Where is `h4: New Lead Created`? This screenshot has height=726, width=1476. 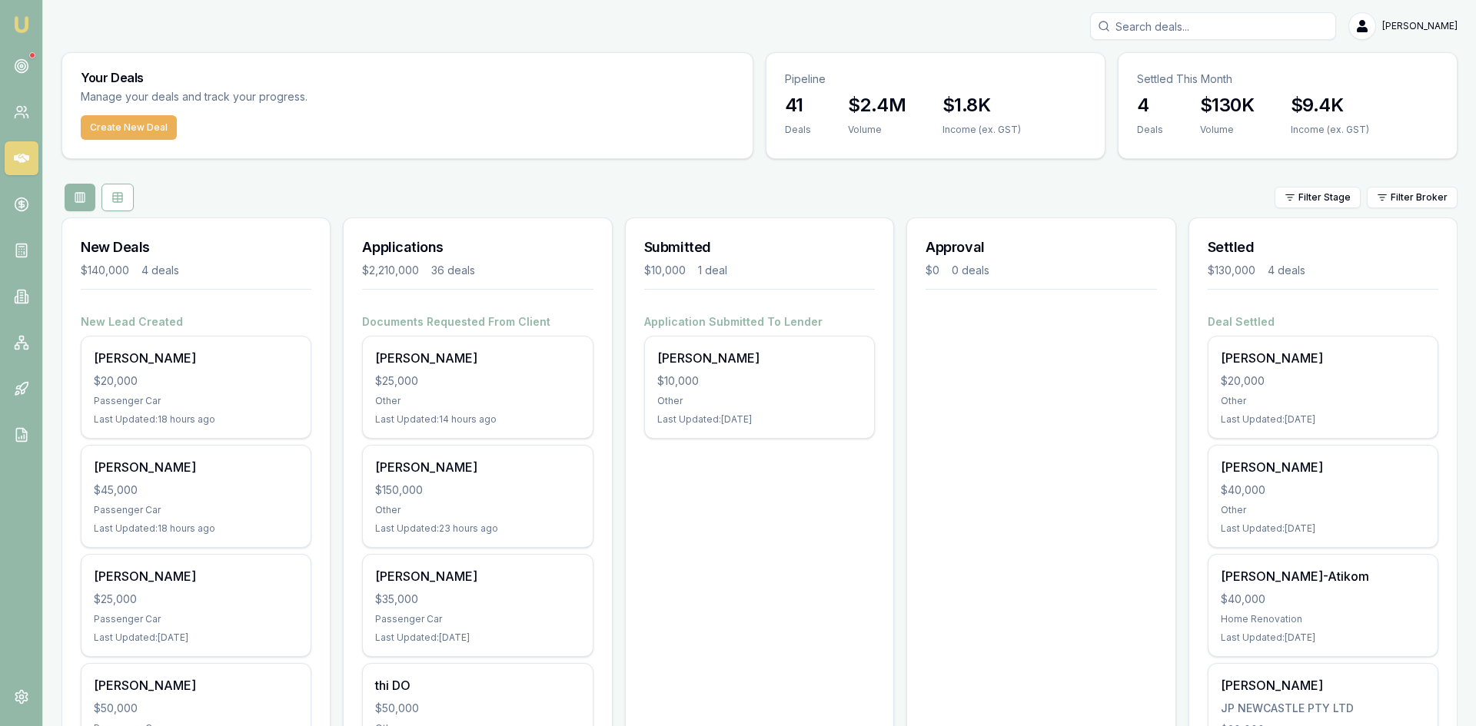
h4: New Lead Created is located at coordinates (196, 322).